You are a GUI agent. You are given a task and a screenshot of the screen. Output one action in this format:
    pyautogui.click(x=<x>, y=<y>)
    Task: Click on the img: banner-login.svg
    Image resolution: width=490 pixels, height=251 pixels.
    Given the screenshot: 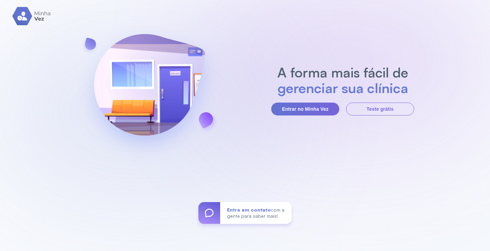 What is the action you would take?
    pyautogui.click(x=149, y=90)
    